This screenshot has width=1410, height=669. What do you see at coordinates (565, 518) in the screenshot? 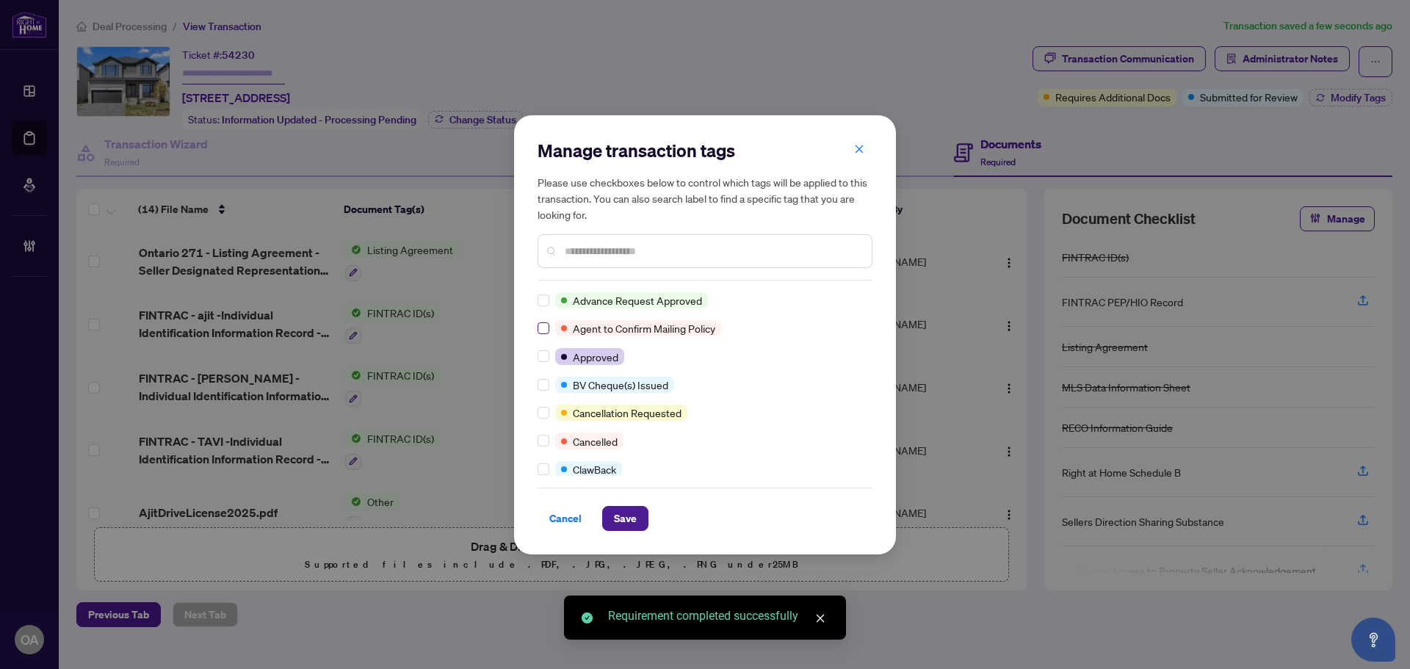
I see `button: Cancel` at bounding box center [565, 518].